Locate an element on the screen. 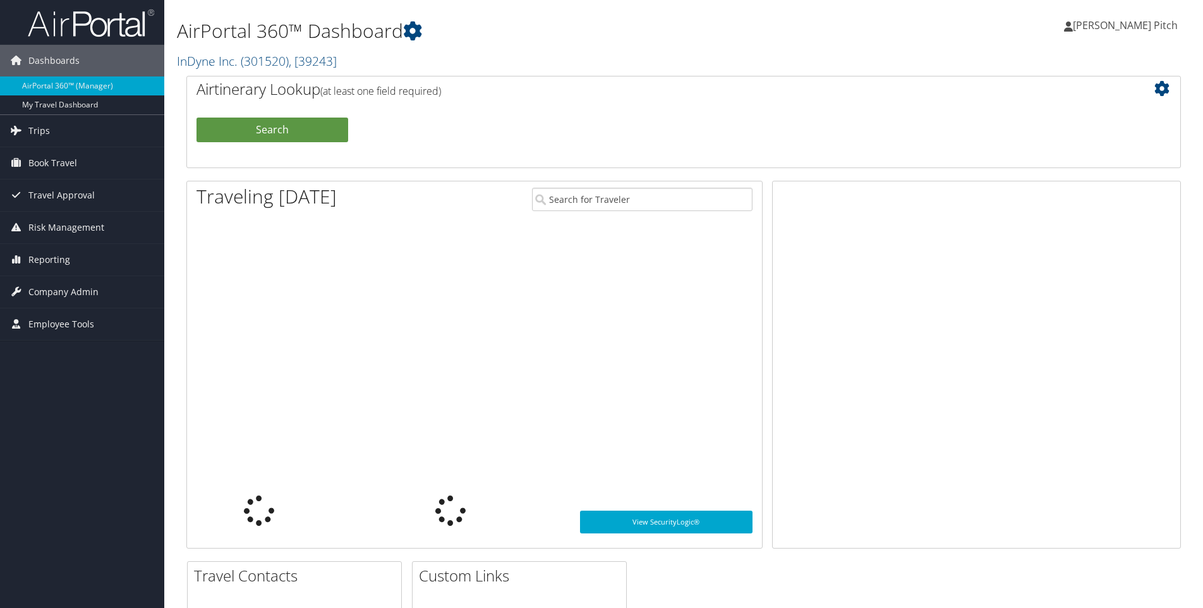 This screenshot has height=608, width=1203. span: Risk Management is located at coordinates (66, 227).